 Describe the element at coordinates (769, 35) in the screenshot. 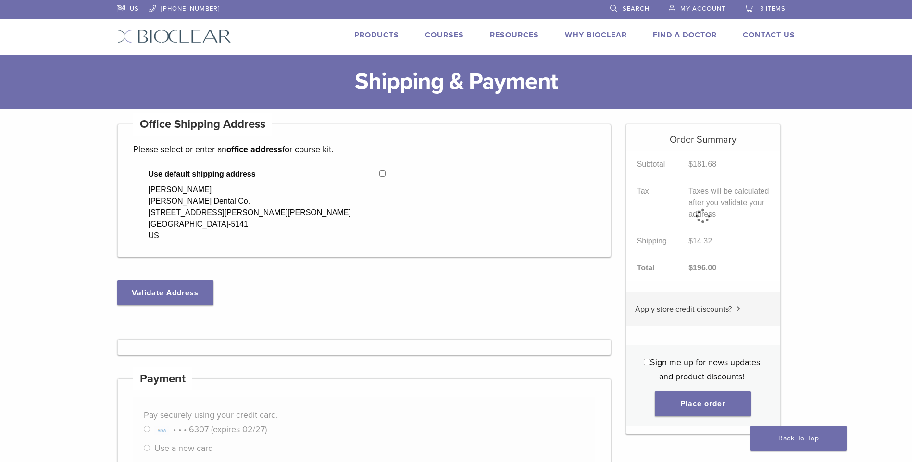

I see `a: Contact Us` at that location.